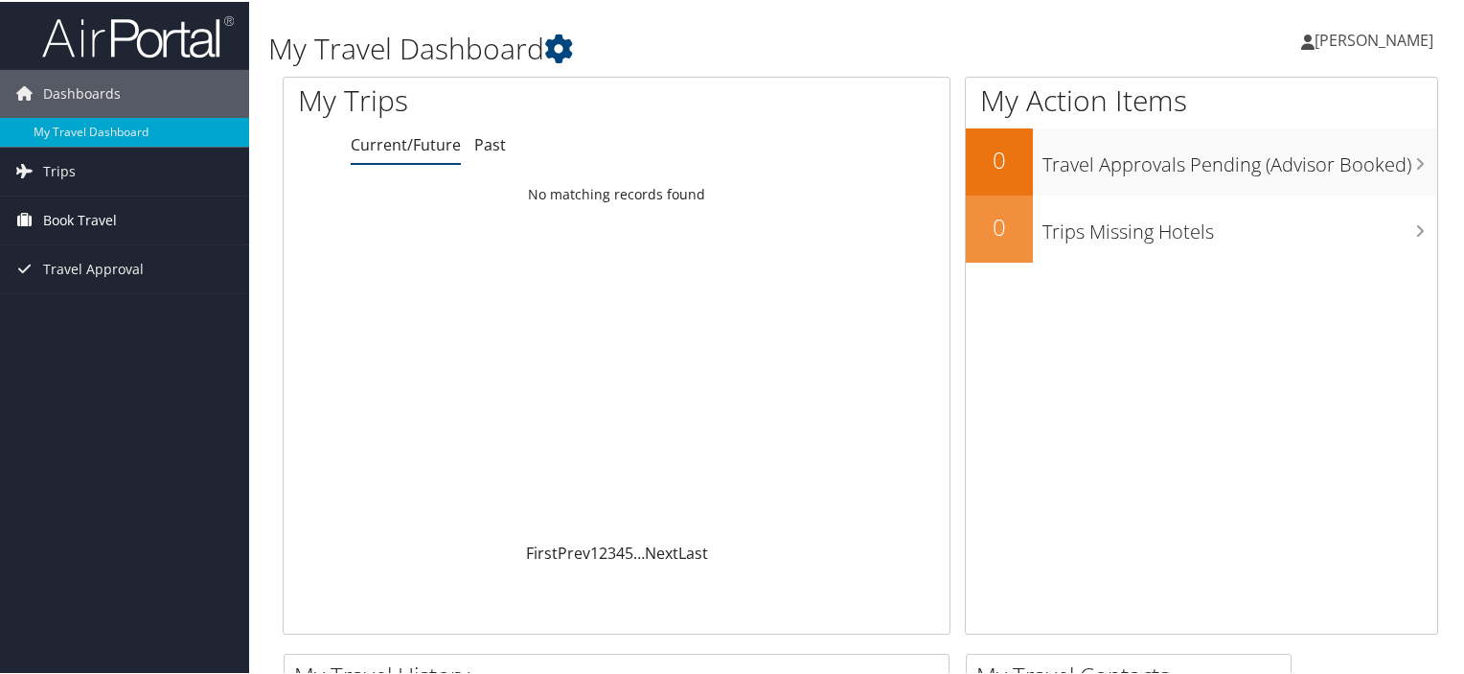  What do you see at coordinates (80, 218) in the screenshot?
I see `span: Book Travel` at bounding box center [80, 218].